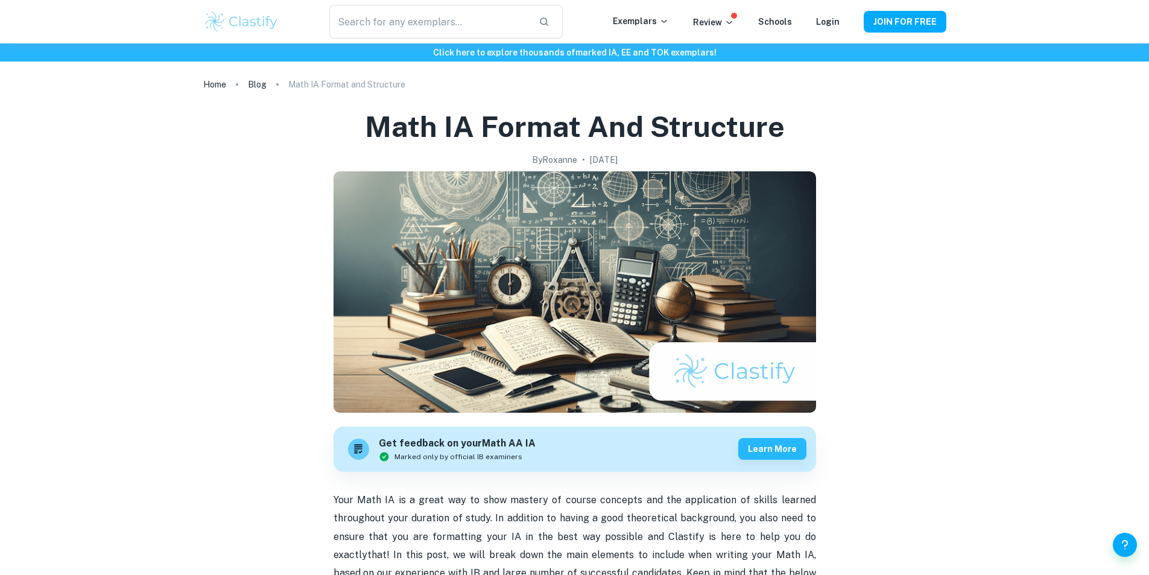 The width and height of the screenshot is (1149, 575). What do you see at coordinates (575, 127) in the screenshot?
I see `h1: Math IA Format and Structure` at bounding box center [575, 127].